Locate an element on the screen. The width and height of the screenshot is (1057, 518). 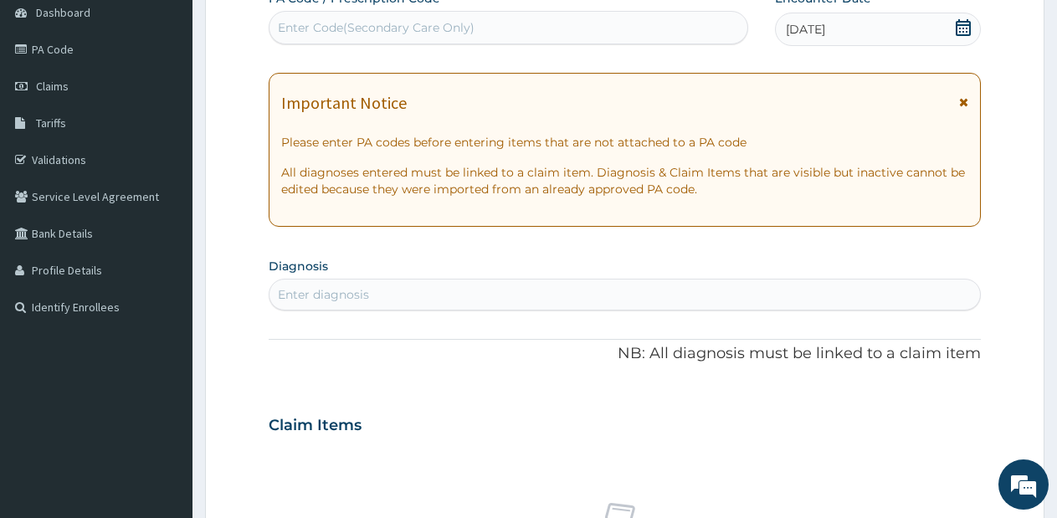
span: Claims is located at coordinates (52, 86).